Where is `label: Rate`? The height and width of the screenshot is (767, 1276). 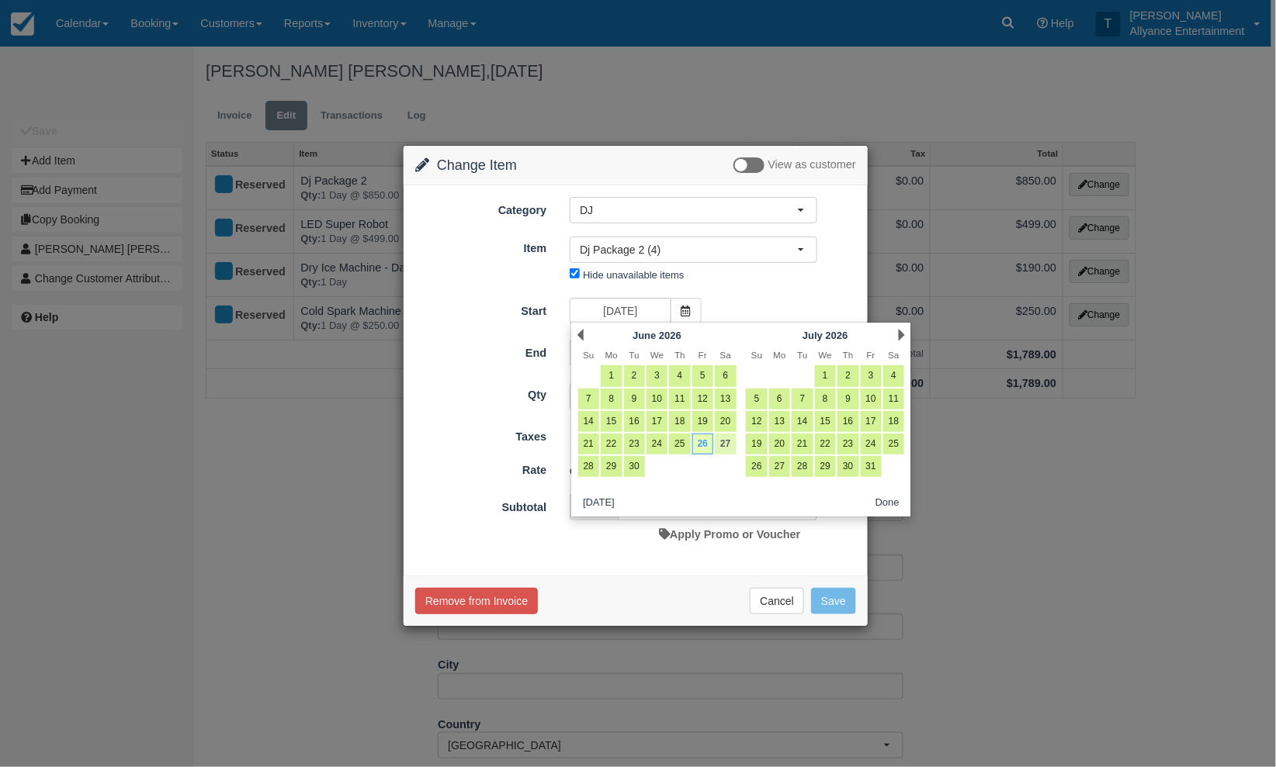
label: Rate is located at coordinates (480, 468).